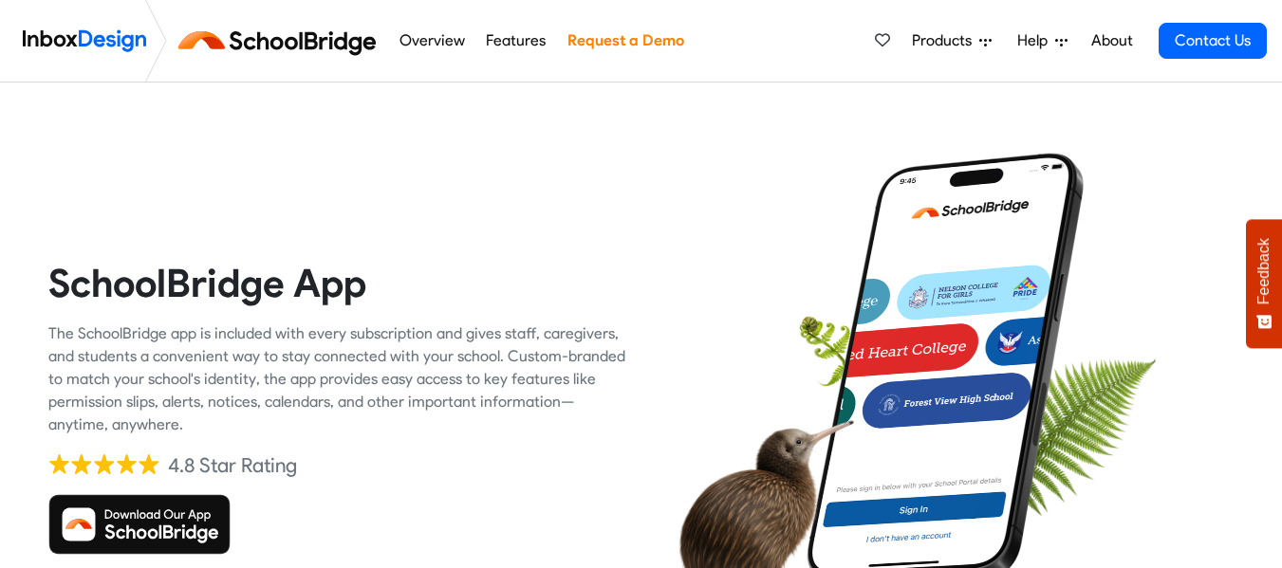 The width and height of the screenshot is (1282, 568). Describe the element at coordinates (338, 379) in the screenshot. I see `div: The SchoolBridge app is included with every subscription and gives staff, caregivers, and student...` at that location.